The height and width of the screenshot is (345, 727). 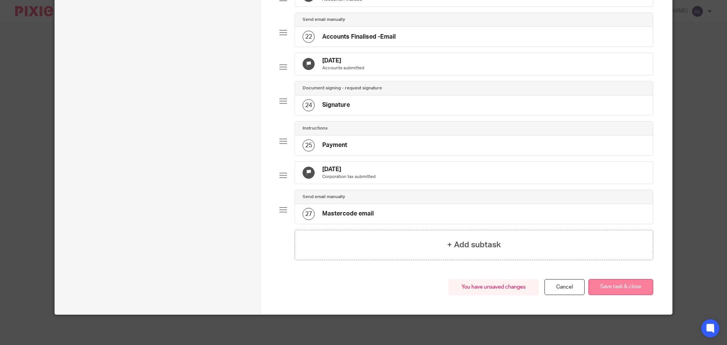 What do you see at coordinates (349, 177) in the screenshot?
I see `p: Corporation tax submitted` at bounding box center [349, 177].